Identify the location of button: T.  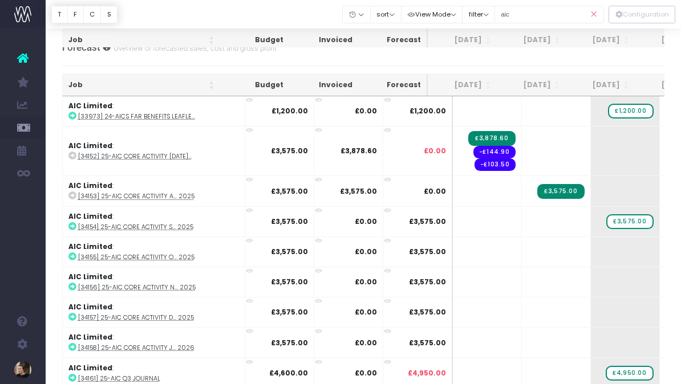
(59, 14).